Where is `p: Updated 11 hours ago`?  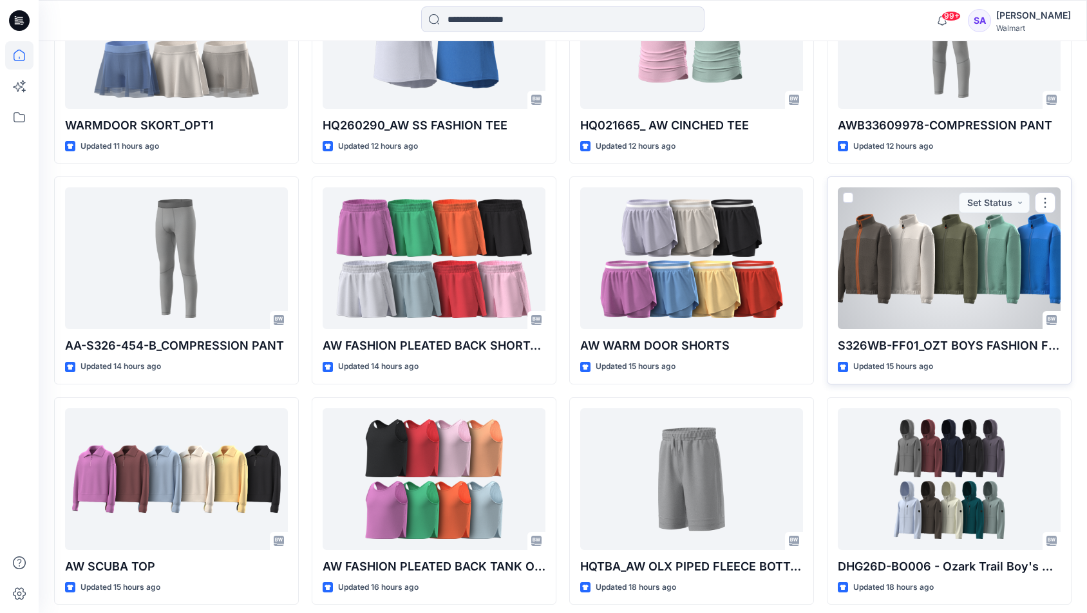
p: Updated 11 hours ago is located at coordinates (120, 146).